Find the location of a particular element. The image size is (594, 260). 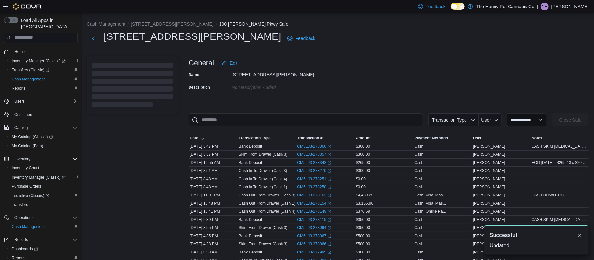

p: Cash Out From Drawer (Cash 4) is located at coordinates (267, 212).